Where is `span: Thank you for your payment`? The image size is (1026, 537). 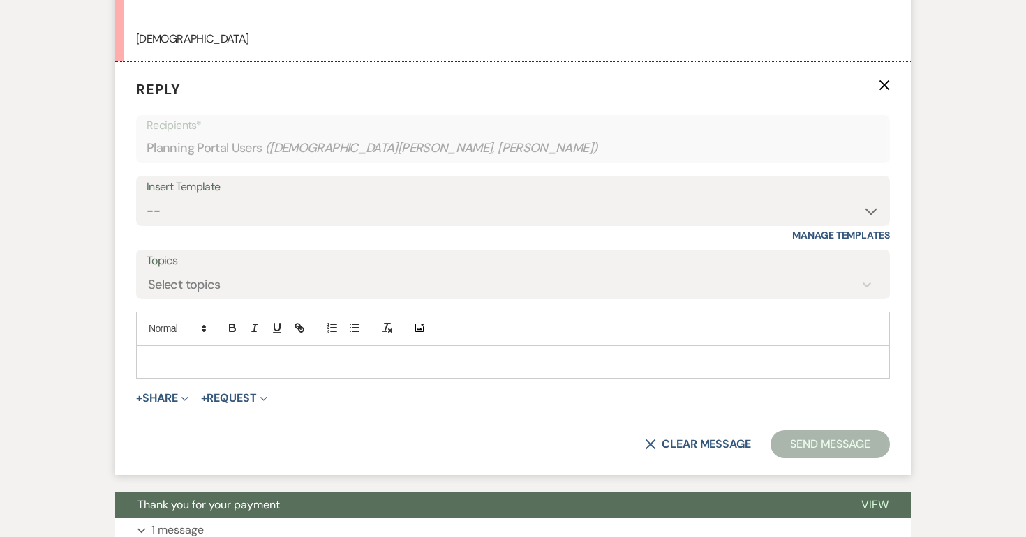 span: Thank you for your payment is located at coordinates (209, 504).